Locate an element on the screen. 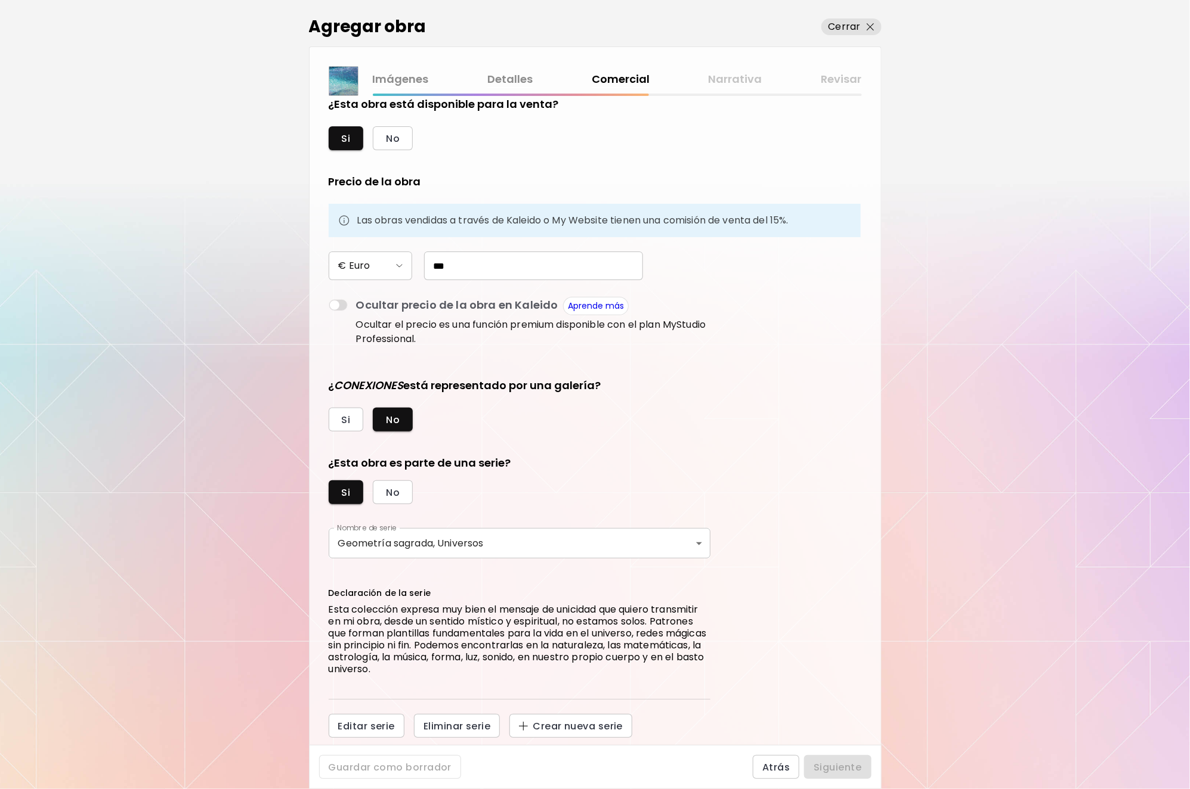 The image size is (1190, 789). a: Detalles is located at coordinates (510, 79).